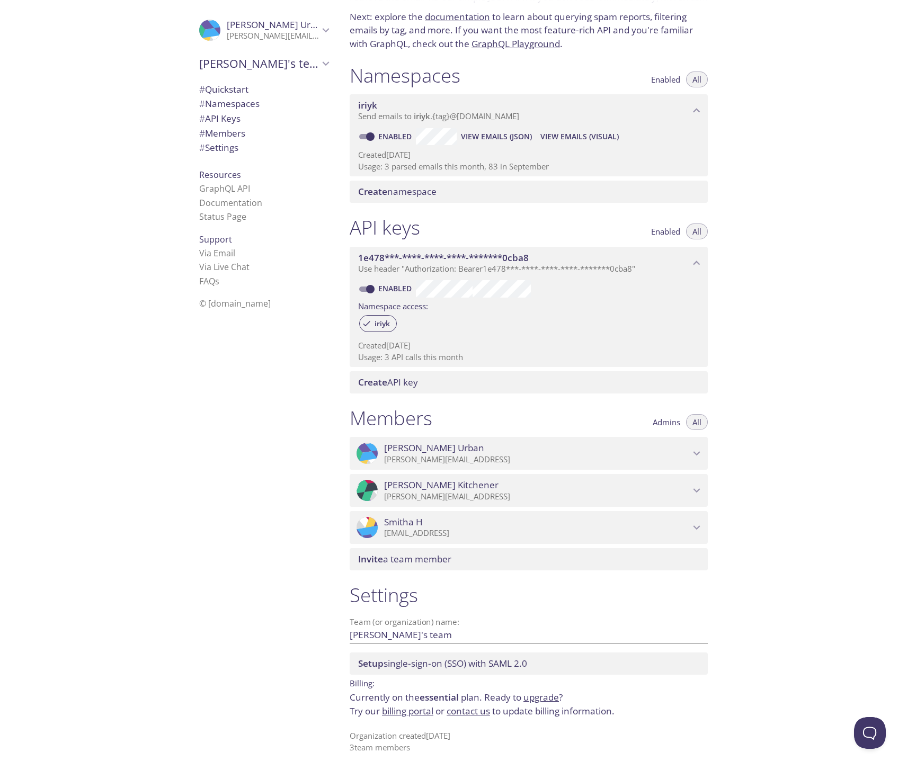  I want to click on span: View Emails (JSON), so click(496, 137).